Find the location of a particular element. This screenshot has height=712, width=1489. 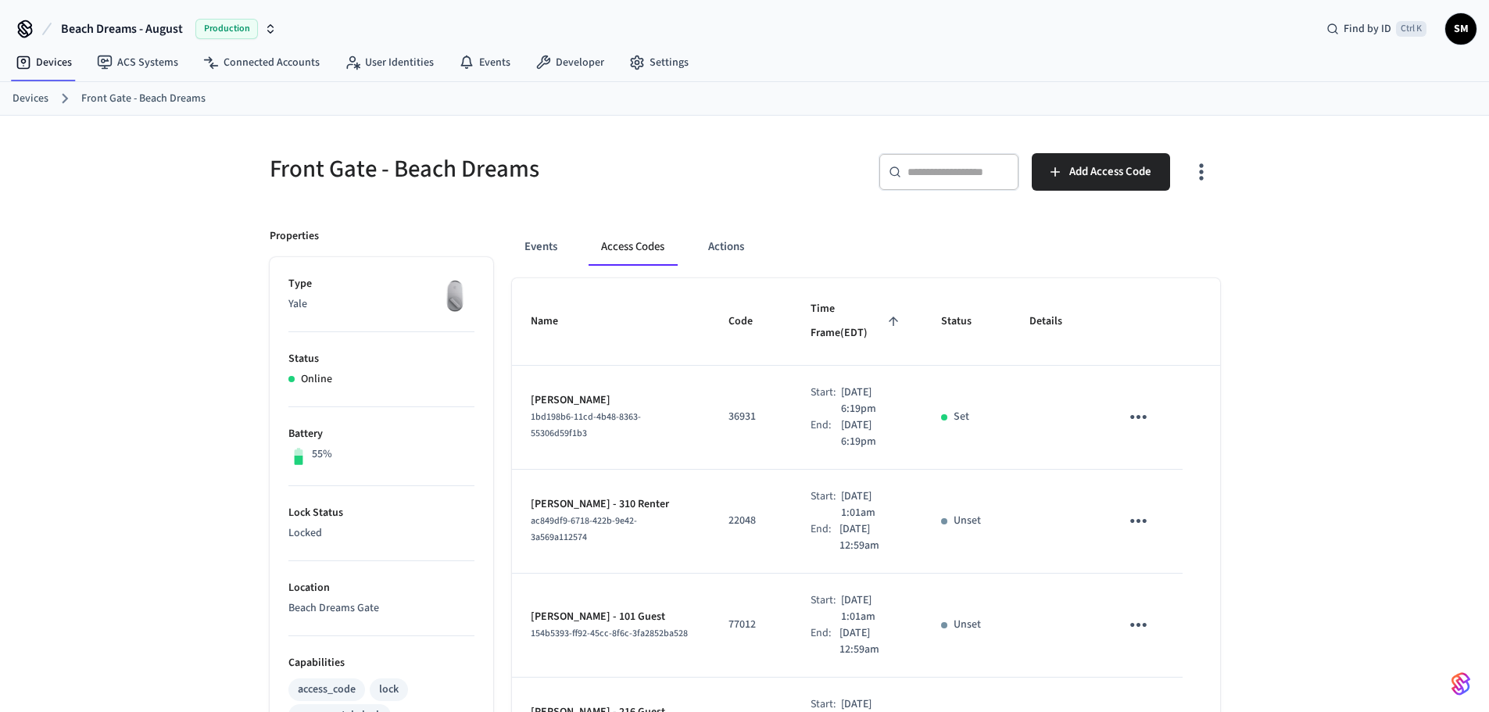

img: August Wifi Smart Lock 3rd Gen, Silver, Front is located at coordinates (455, 295).